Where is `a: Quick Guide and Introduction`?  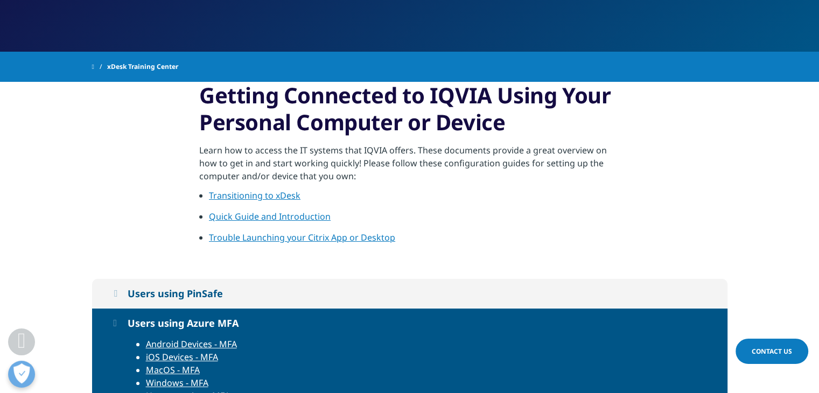 a: Quick Guide and Introduction is located at coordinates (270, 217).